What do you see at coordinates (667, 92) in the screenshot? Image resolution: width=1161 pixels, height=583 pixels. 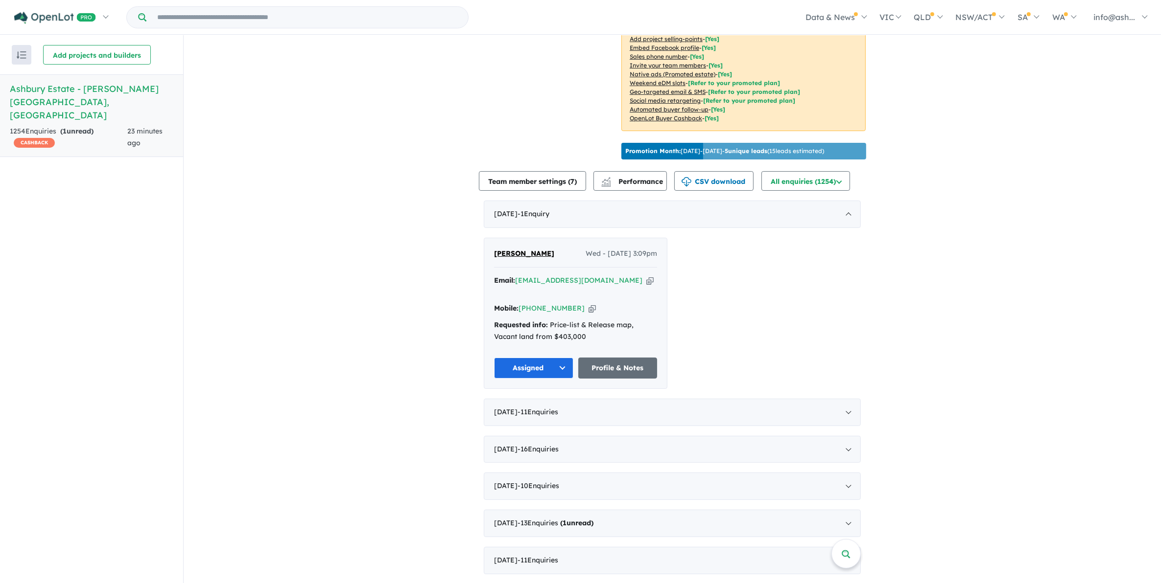 I see `u: Geo-targeted email & SMS` at bounding box center [667, 92].